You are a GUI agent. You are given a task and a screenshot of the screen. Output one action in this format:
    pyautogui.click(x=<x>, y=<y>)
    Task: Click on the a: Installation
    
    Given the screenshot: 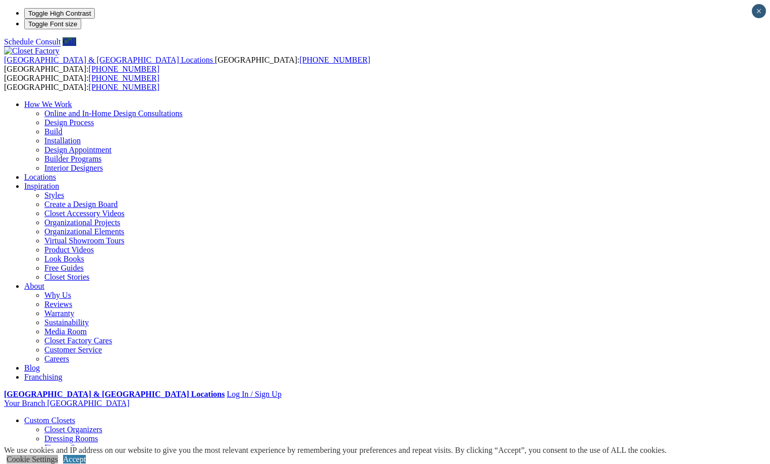 What is the action you would take?
    pyautogui.click(x=63, y=140)
    